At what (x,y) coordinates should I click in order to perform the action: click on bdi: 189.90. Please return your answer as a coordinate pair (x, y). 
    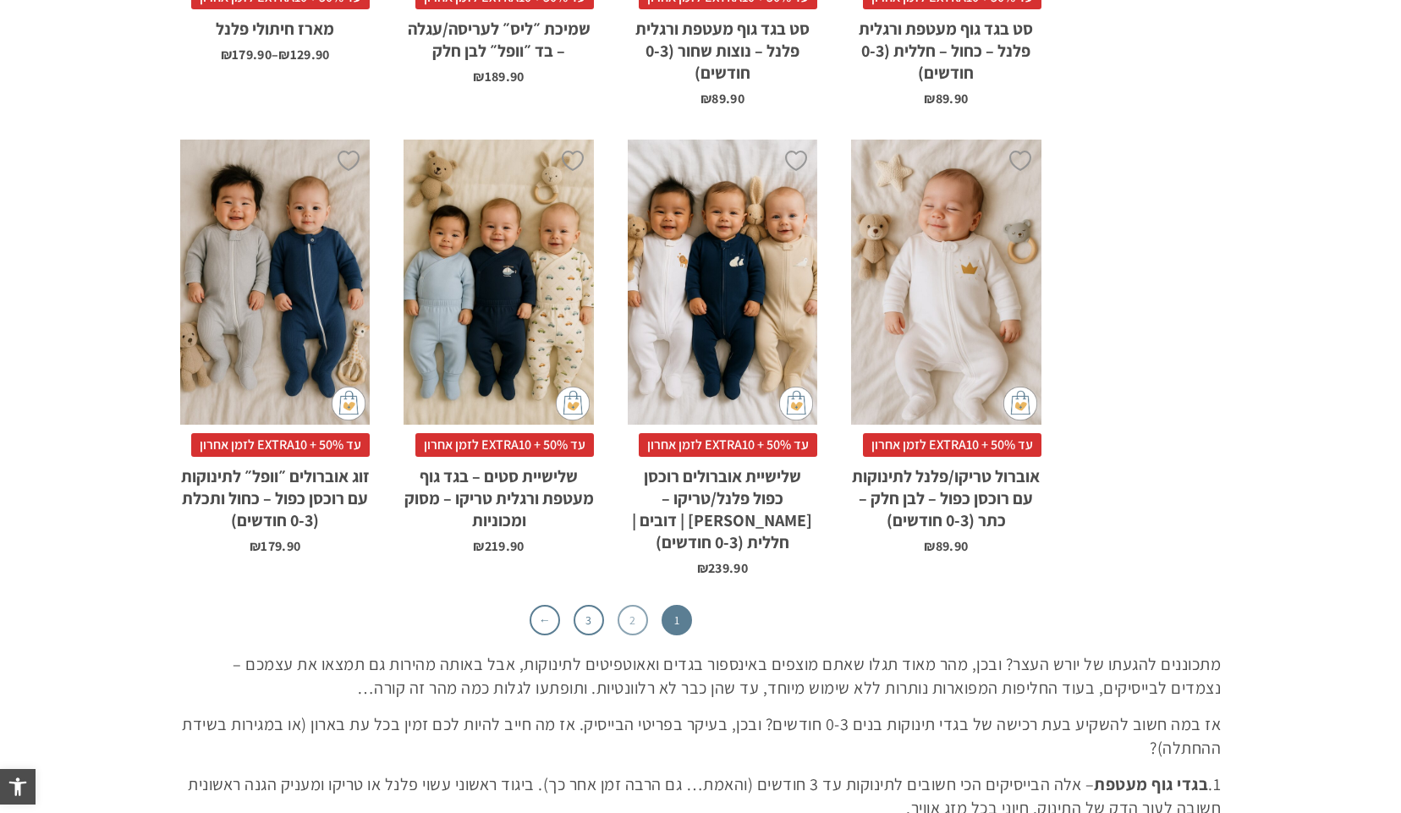
    Looking at the image, I should click on (498, 76).